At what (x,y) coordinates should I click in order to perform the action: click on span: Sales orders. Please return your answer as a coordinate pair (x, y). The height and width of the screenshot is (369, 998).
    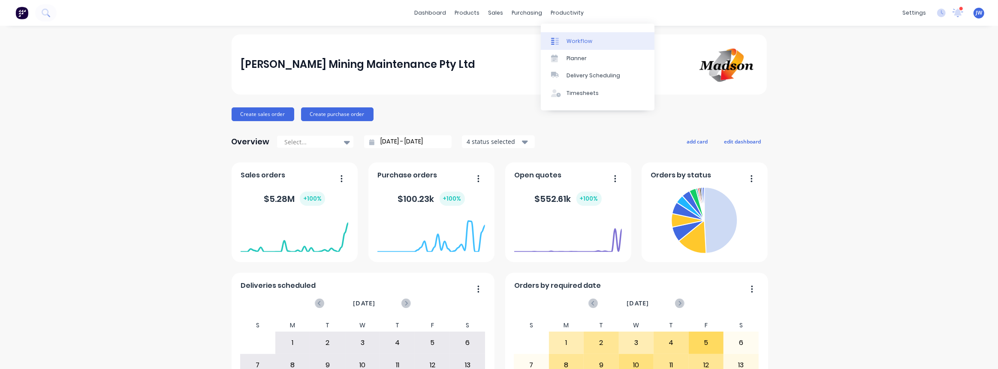
    Looking at the image, I should click on (263, 175).